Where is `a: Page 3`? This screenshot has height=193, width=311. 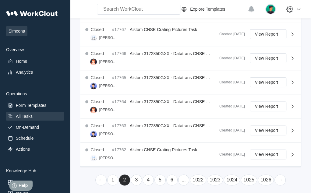 a: Page 3 is located at coordinates (136, 180).